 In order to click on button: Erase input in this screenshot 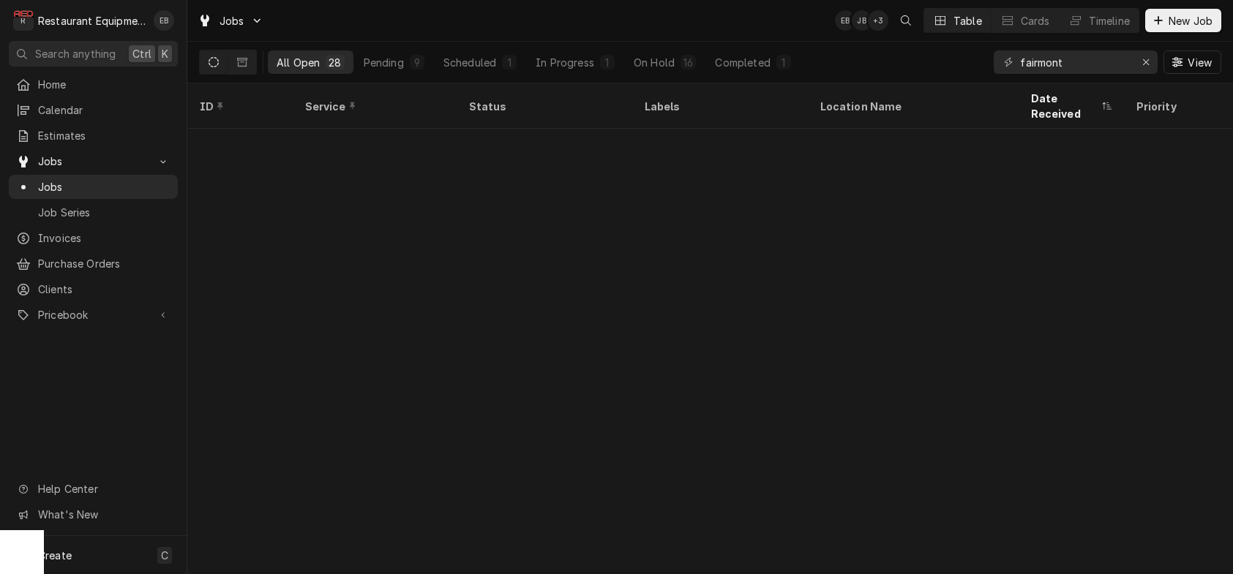, I will do `click(1146, 62)`.